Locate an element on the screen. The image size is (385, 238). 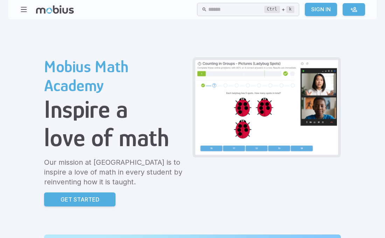
h2: Mobius Math Academy is located at coordinates (116, 76).